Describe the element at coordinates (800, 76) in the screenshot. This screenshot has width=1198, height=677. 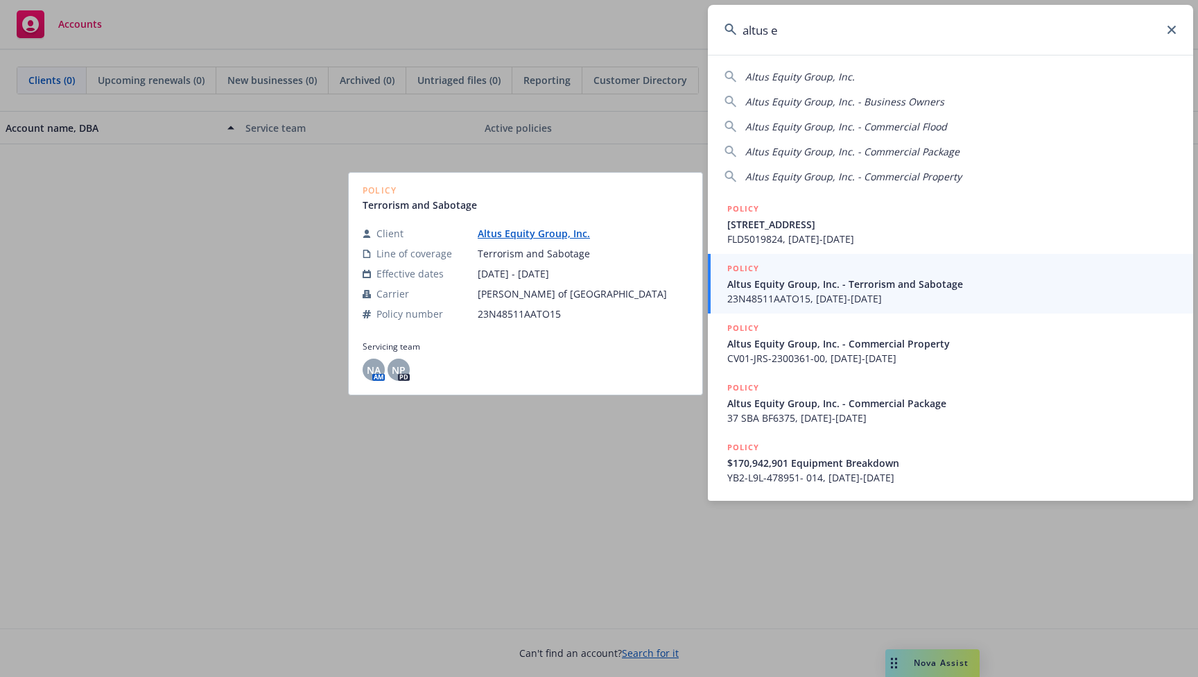
I see `span: Altus Equity Group, Inc.` at that location.